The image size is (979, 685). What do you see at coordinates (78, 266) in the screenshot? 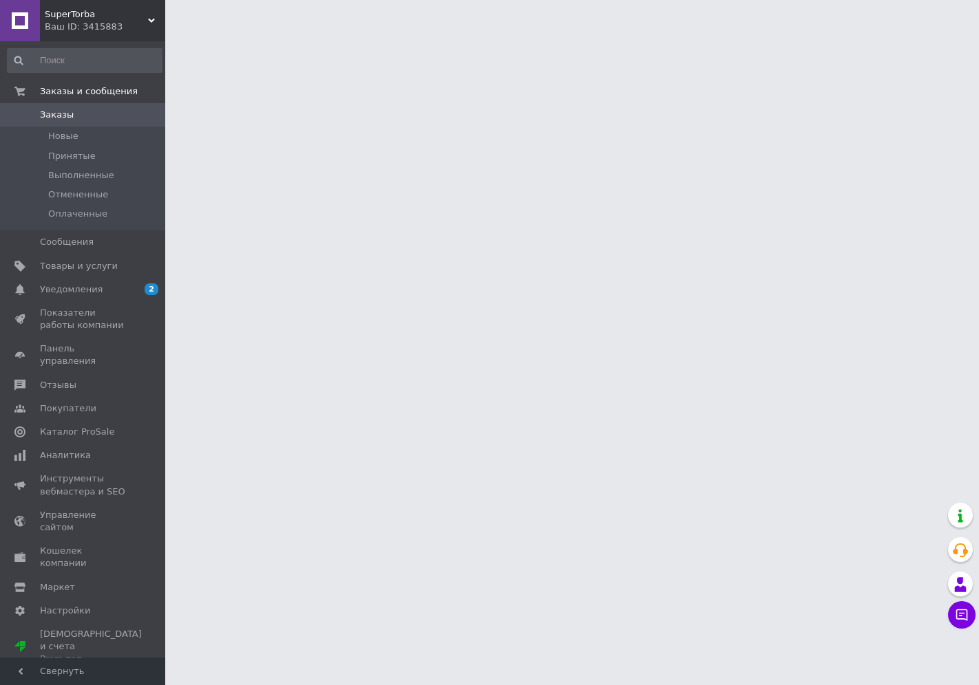
I see `span: Товары и услуги` at bounding box center [78, 266].